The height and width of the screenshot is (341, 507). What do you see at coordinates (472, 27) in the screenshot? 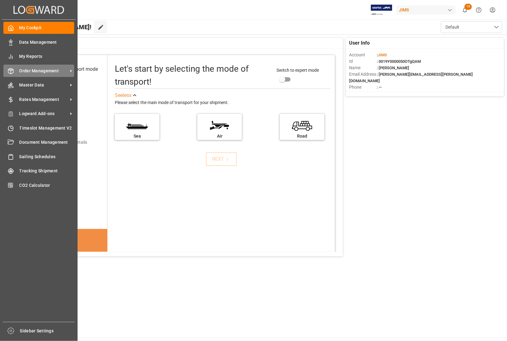
I see `button: open menu` at bounding box center [472, 27].